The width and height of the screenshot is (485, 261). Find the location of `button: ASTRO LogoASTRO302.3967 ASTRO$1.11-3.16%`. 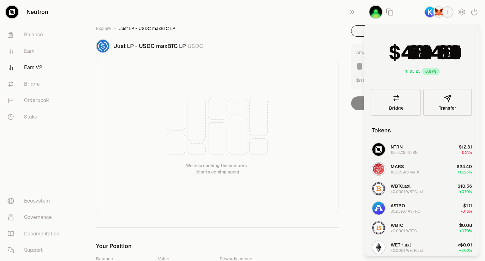

button: ASTRO LogoASTRO302.3967 ASTRO$1.11-3.16% is located at coordinates (422, 208).